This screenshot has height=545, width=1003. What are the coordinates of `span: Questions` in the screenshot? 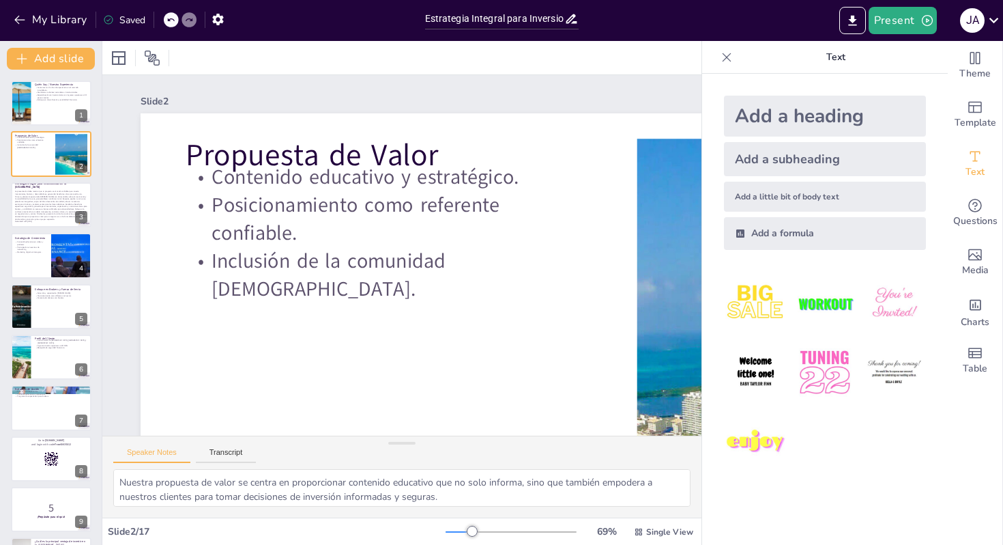 It's located at (975, 221).